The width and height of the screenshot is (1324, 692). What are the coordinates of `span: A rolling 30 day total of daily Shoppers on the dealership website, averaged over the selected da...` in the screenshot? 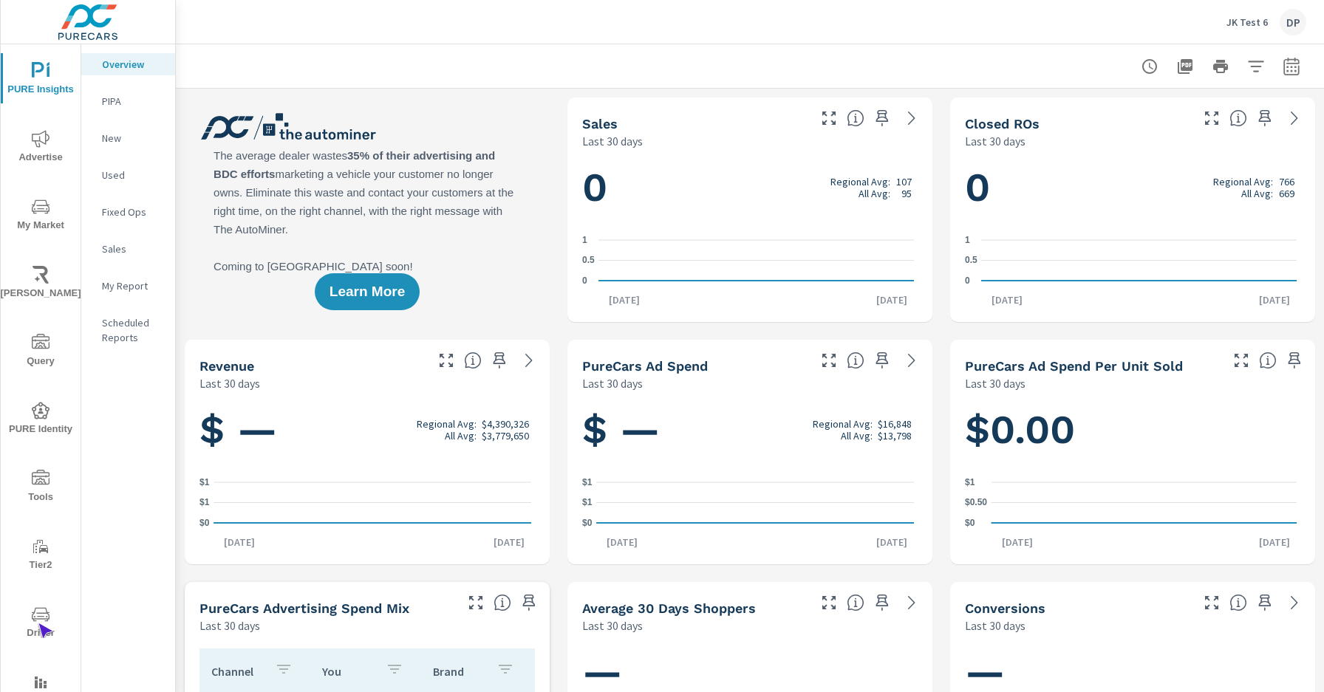 It's located at (855, 603).